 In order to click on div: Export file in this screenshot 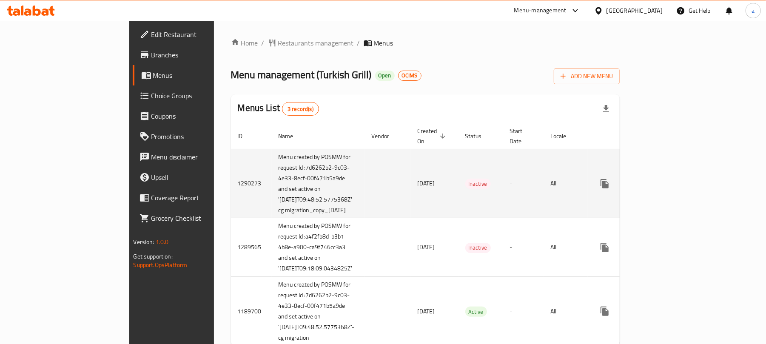, I will do `click(606, 109)`.